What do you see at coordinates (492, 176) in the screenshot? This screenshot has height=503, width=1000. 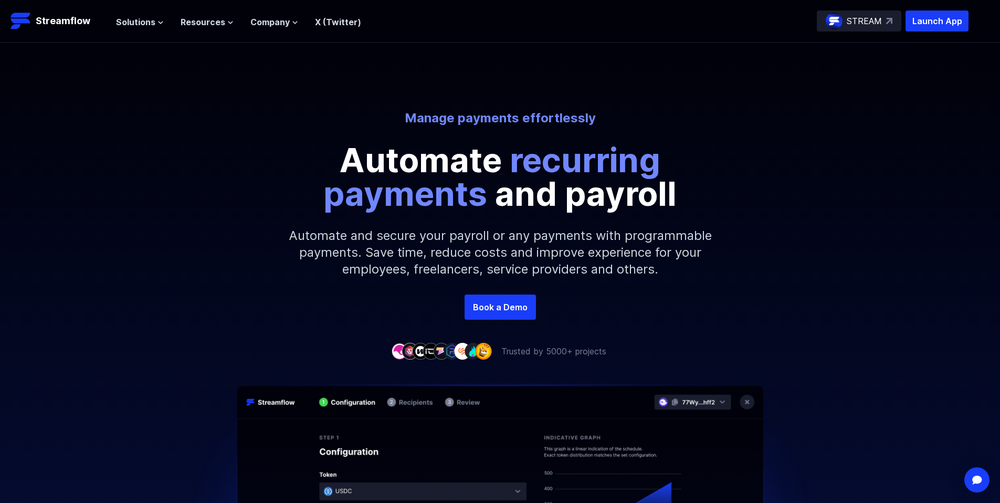 I see `span: recurring payments` at bounding box center [492, 176].